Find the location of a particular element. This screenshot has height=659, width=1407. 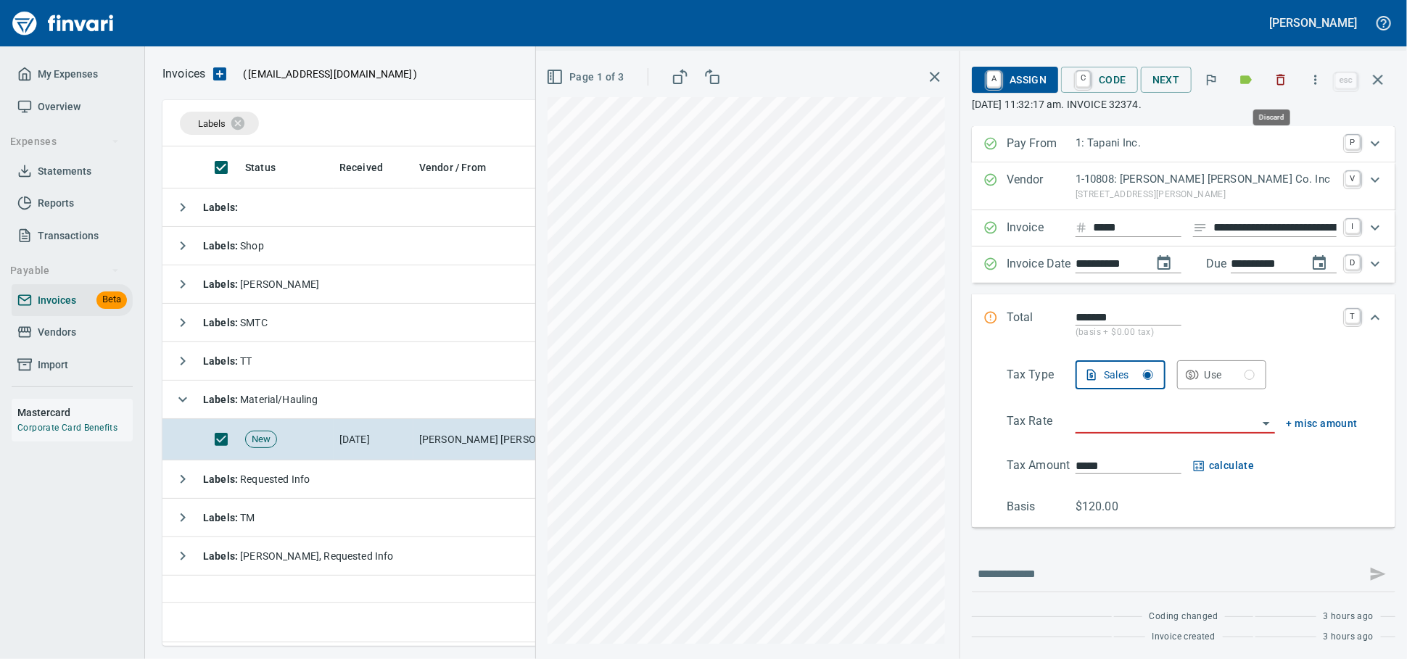

button: Sales is located at coordinates (1121, 375).